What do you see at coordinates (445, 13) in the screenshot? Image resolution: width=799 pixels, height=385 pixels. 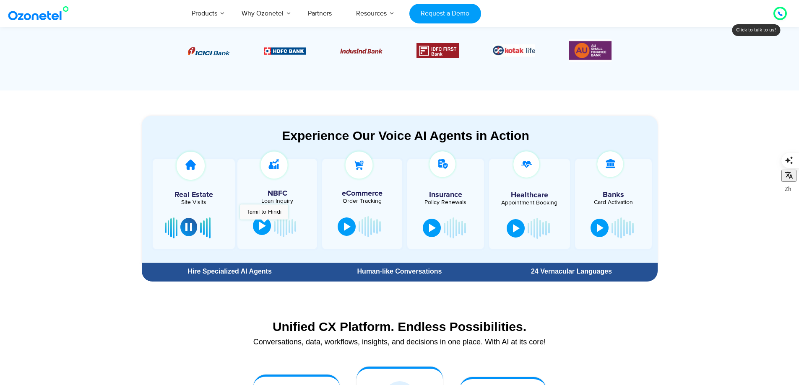 I see `a: Request a Demo` at bounding box center [445, 13].